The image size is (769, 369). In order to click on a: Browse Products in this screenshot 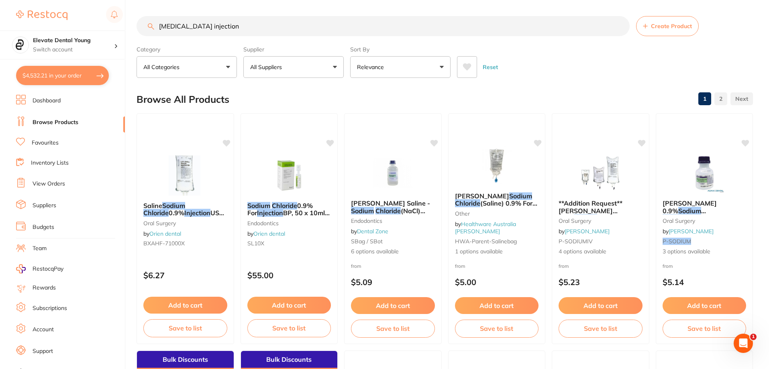, I will do `click(55, 122)`.